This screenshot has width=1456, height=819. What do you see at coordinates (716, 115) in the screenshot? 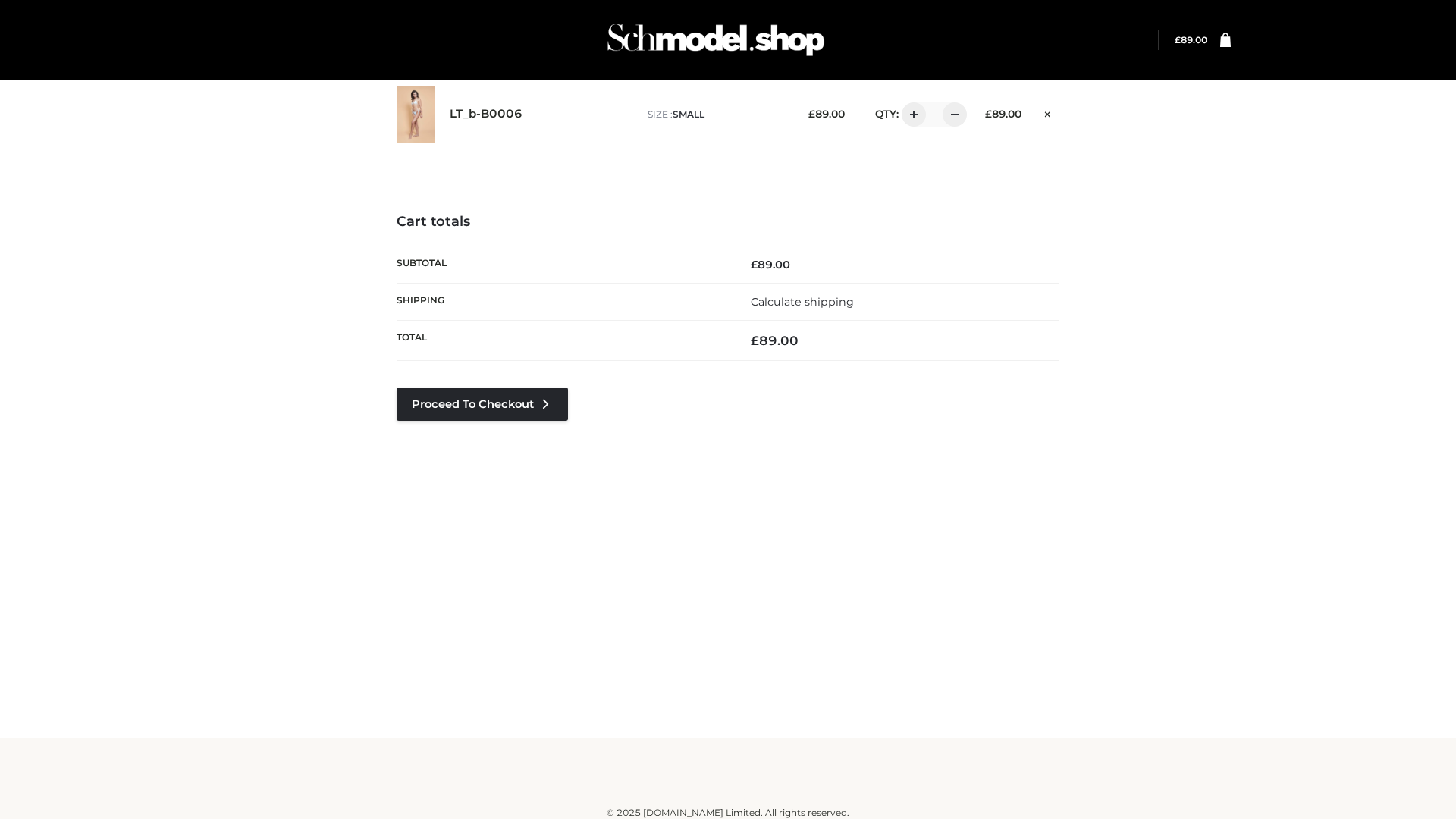
I see `p: size :` at bounding box center [716, 115].